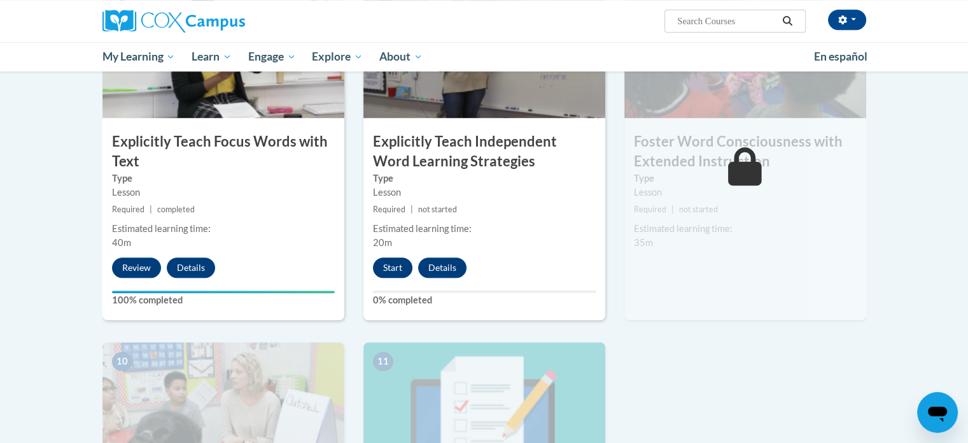 The image size is (968, 443). Describe the element at coordinates (223, 292) in the screenshot. I see `div: Your progress` at that location.